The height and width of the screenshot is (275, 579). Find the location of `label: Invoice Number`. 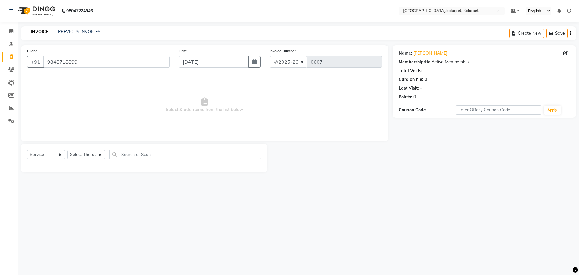

label: Invoice Number is located at coordinates (283, 51).